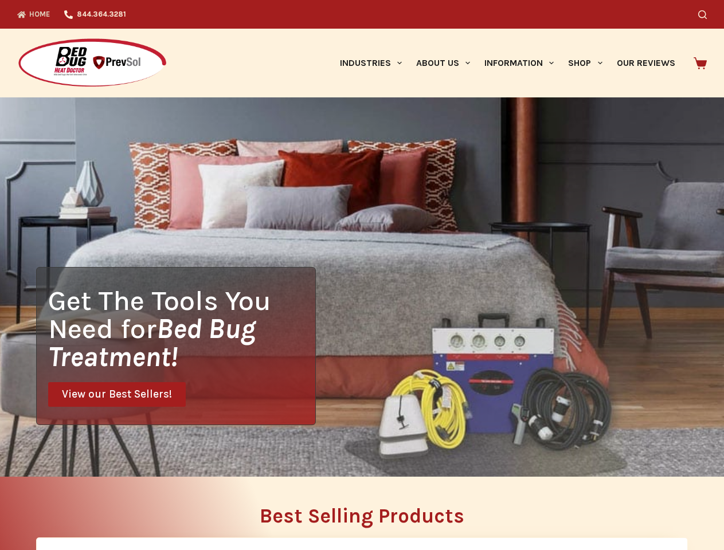  What do you see at coordinates (117, 394) in the screenshot?
I see `a: View our Best Sellers!` at bounding box center [117, 394].